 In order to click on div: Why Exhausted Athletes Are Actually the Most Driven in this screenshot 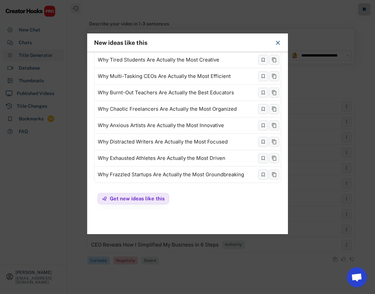, I will do `click(161, 158)`.